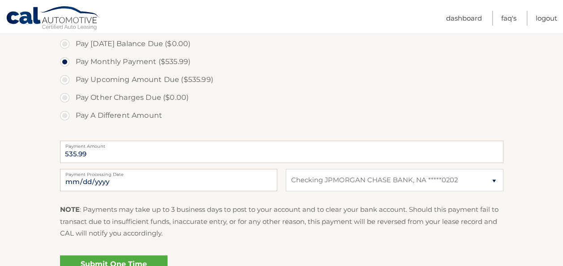 The image size is (563, 266). Describe the element at coordinates (509, 18) in the screenshot. I see `a: FAQ's` at that location.